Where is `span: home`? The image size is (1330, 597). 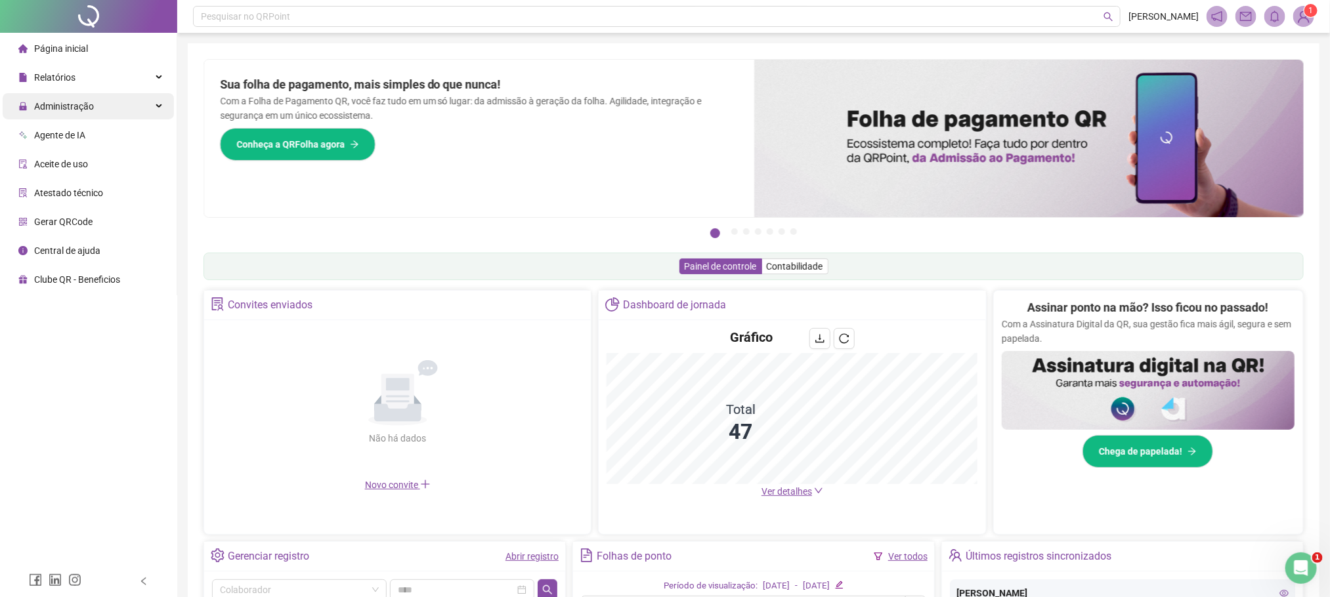 span: home is located at coordinates (23, 49).